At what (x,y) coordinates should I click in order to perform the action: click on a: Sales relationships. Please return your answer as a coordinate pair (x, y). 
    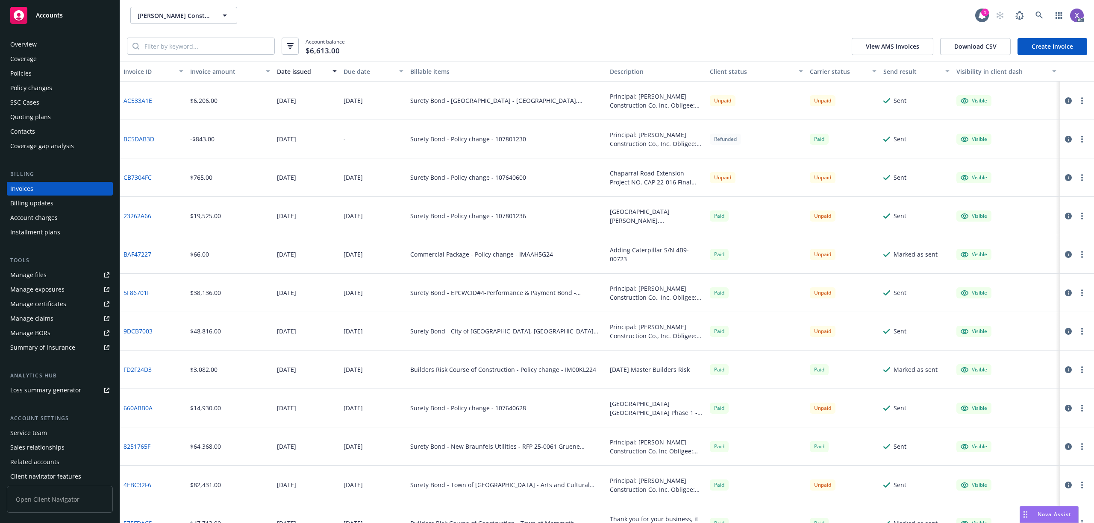
    Looking at the image, I should click on (60, 448).